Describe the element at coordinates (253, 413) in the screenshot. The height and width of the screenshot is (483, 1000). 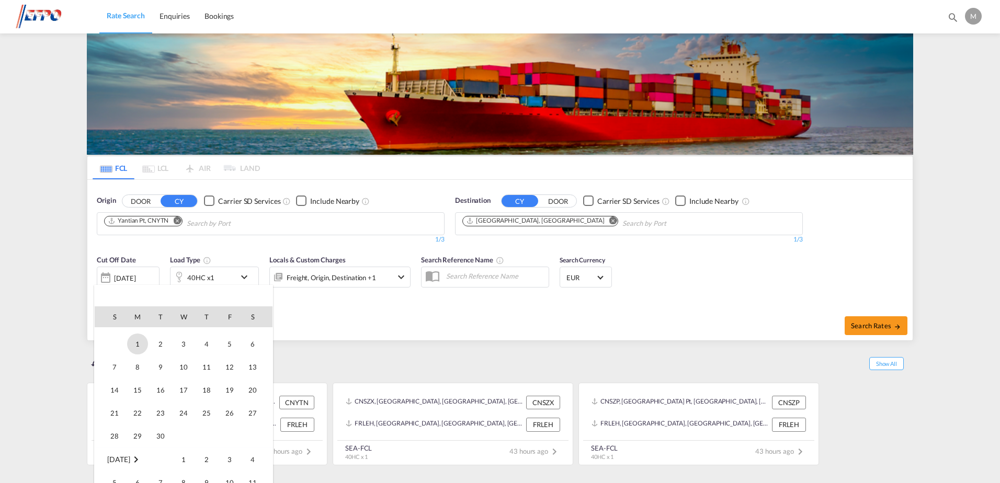
I see `span: 27` at that location.